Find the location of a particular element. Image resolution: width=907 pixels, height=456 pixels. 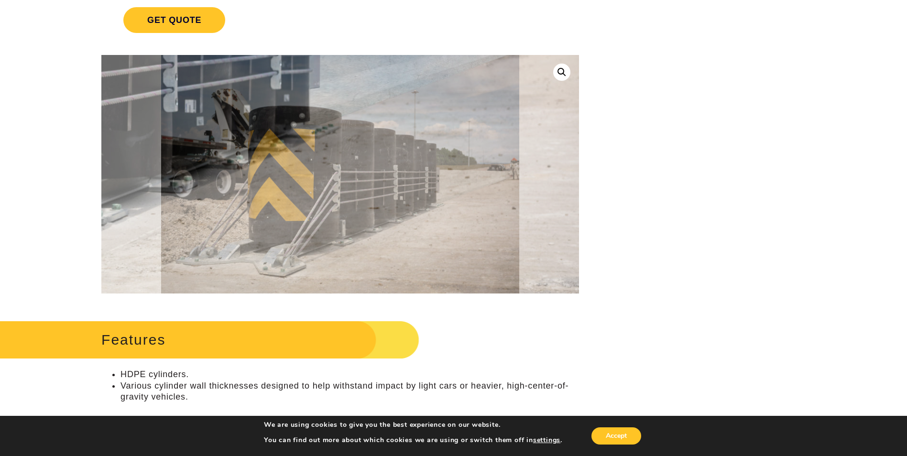

button: settings is located at coordinates (546, 440).